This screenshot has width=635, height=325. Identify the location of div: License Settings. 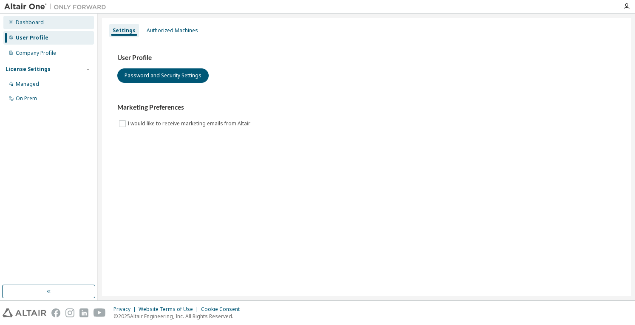
(28, 69).